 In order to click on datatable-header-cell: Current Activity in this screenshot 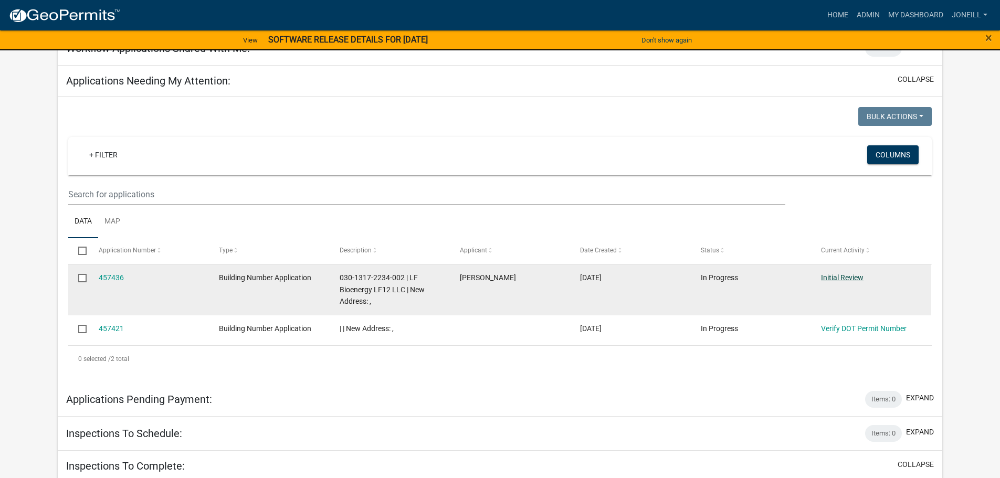, I will do `click(871, 251)`.